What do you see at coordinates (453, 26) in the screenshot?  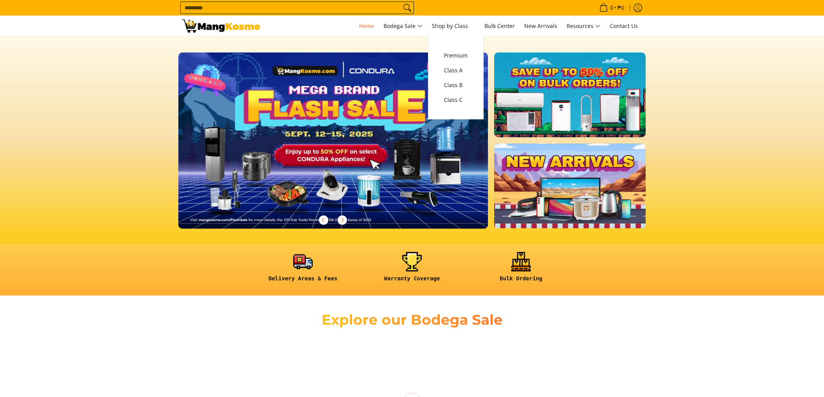 I see `span: Shop by Class` at bounding box center [453, 26].